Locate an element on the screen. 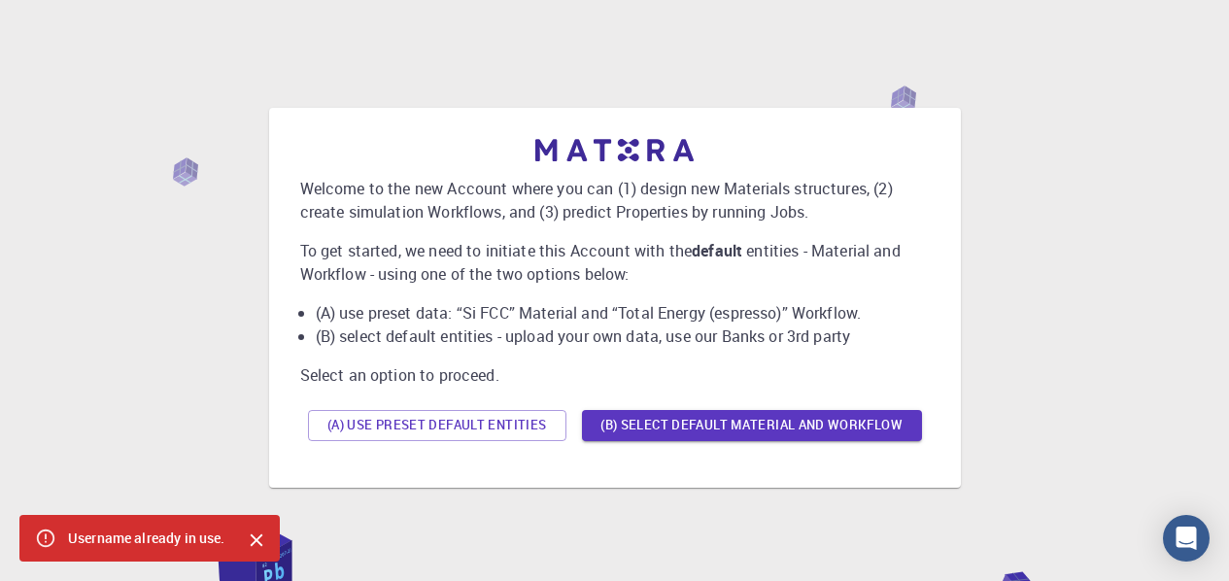 The width and height of the screenshot is (1229, 581). button: (B) Select default material and workflow is located at coordinates (752, 426).